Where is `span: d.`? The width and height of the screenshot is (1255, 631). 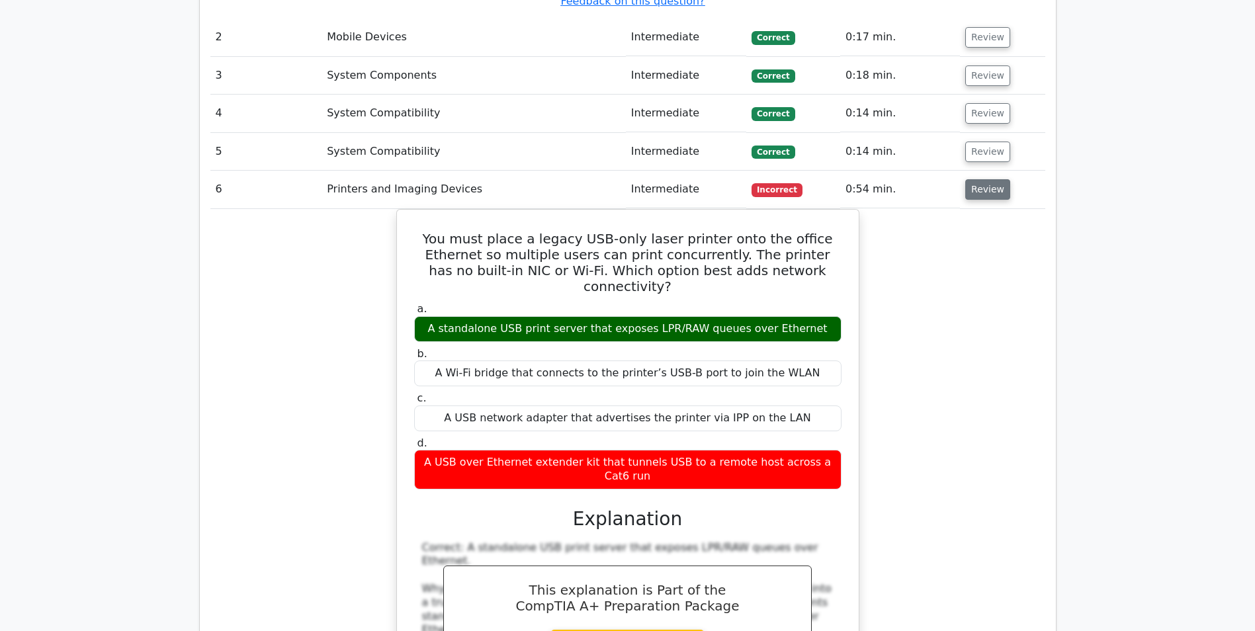 span: d. is located at coordinates (422, 443).